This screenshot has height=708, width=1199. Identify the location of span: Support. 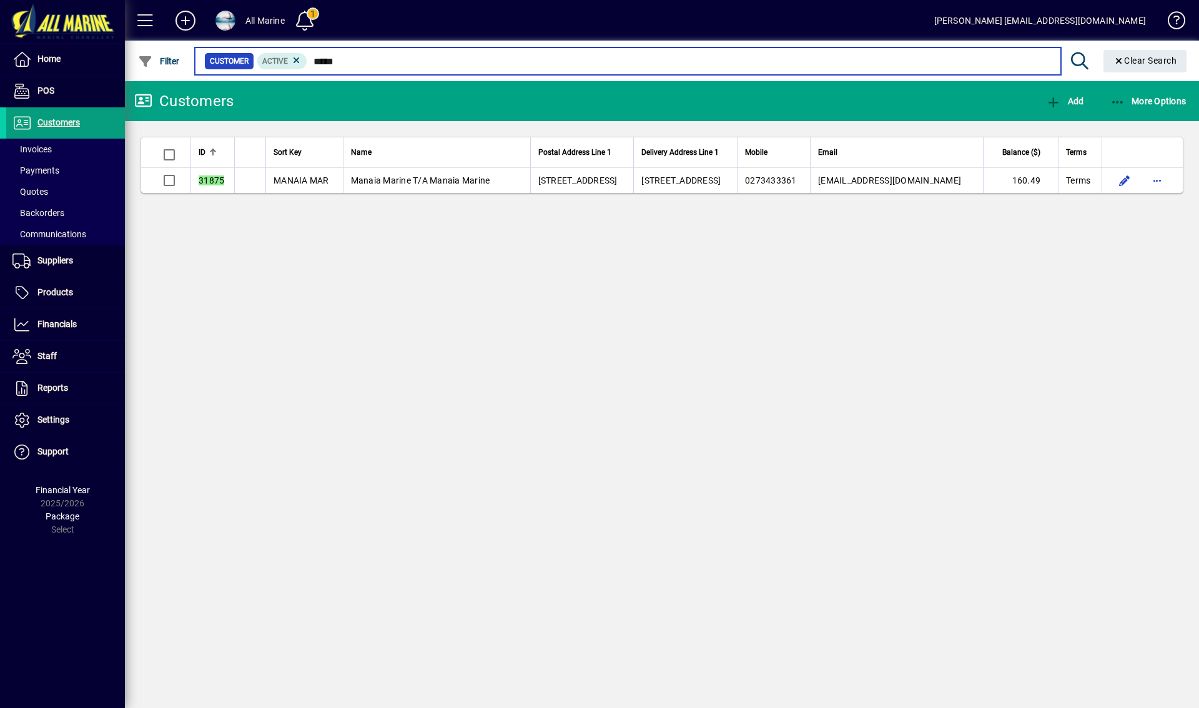
(53, 451).